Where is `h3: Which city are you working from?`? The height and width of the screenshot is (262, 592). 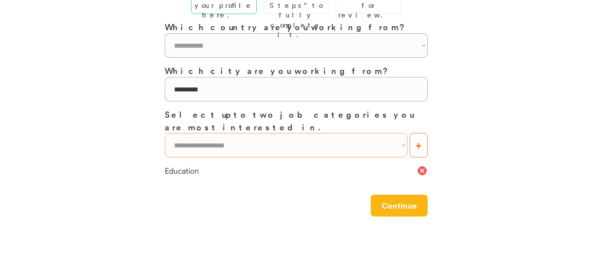 h3: Which city are you working from? is located at coordinates (296, 71).